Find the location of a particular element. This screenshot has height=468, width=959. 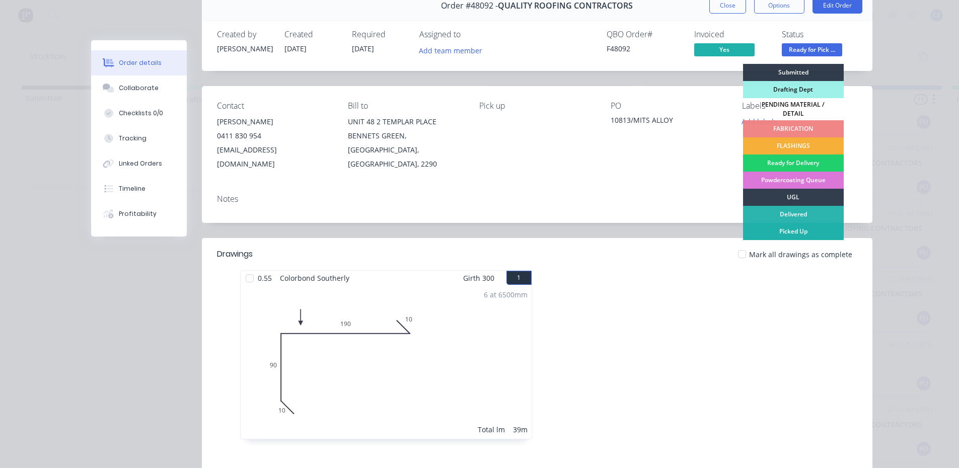

div: 6 at 6500mm is located at coordinates (506, 295).